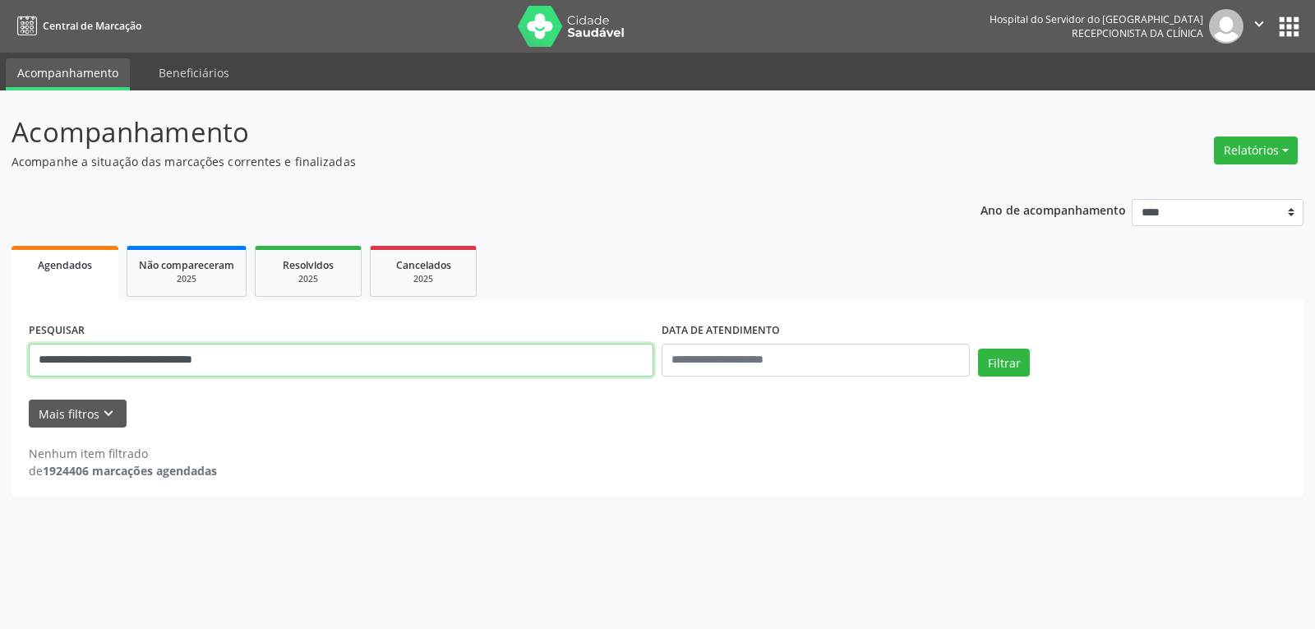 The width and height of the screenshot is (1315, 629). What do you see at coordinates (77, 413) in the screenshot?
I see `button: Mais filtroskeyboard_arrow_down` at bounding box center [77, 413].